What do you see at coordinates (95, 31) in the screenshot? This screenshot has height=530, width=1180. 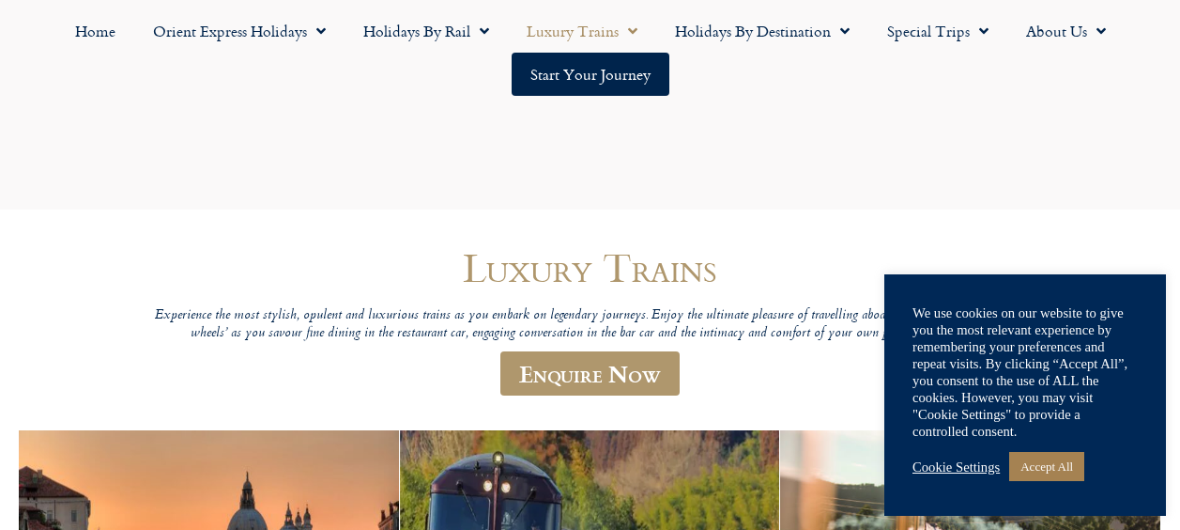 I see `a: Home` at bounding box center [95, 31].